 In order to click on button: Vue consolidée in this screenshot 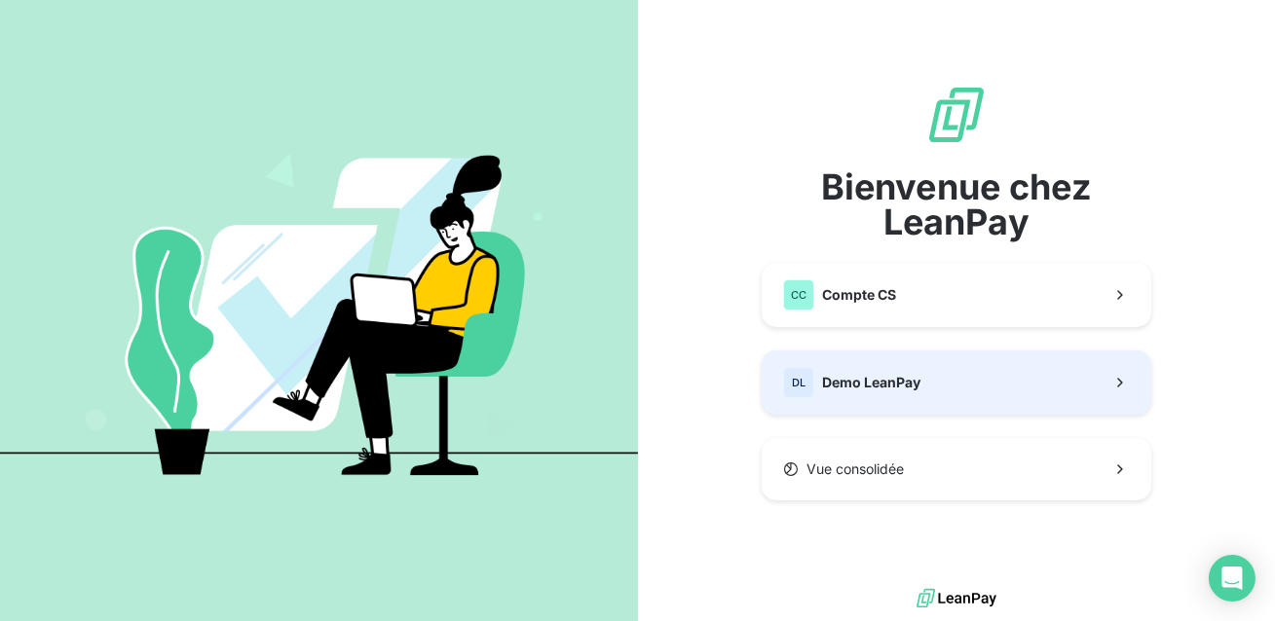, I will do `click(956, 469)`.